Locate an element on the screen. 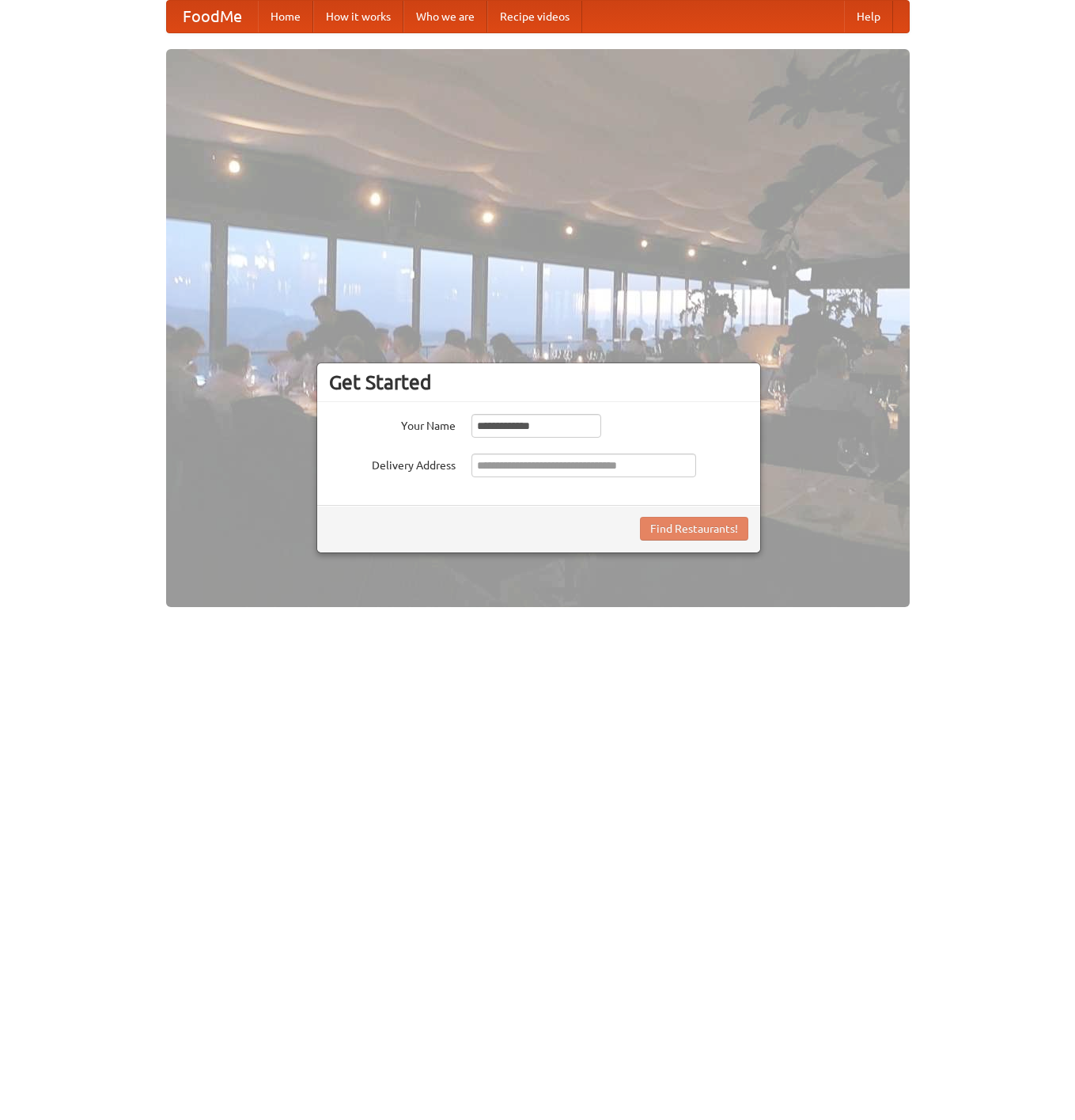  a: How it works is located at coordinates (358, 17).